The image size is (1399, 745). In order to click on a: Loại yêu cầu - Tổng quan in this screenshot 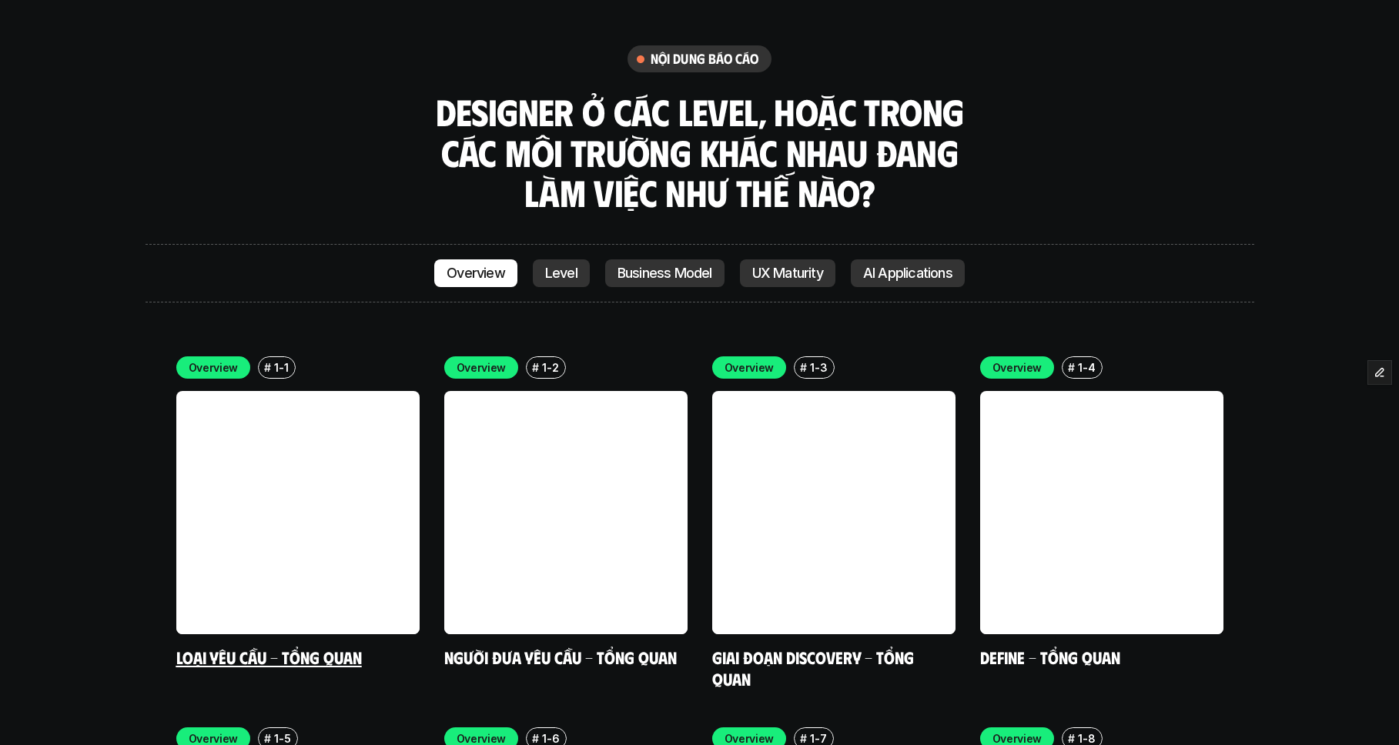, I will do `click(269, 657)`.